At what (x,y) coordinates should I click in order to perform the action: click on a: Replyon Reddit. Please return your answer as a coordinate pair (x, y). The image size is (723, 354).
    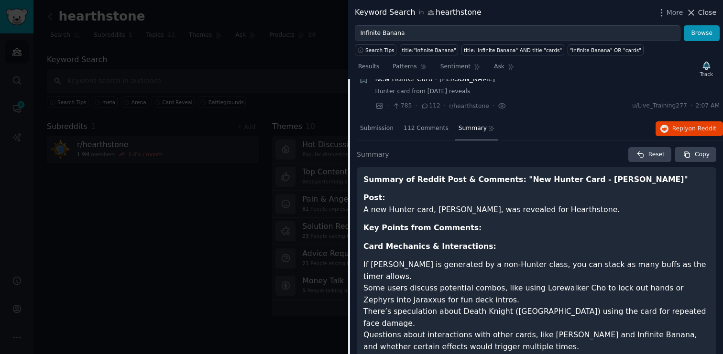
    Looking at the image, I should click on (689, 129).